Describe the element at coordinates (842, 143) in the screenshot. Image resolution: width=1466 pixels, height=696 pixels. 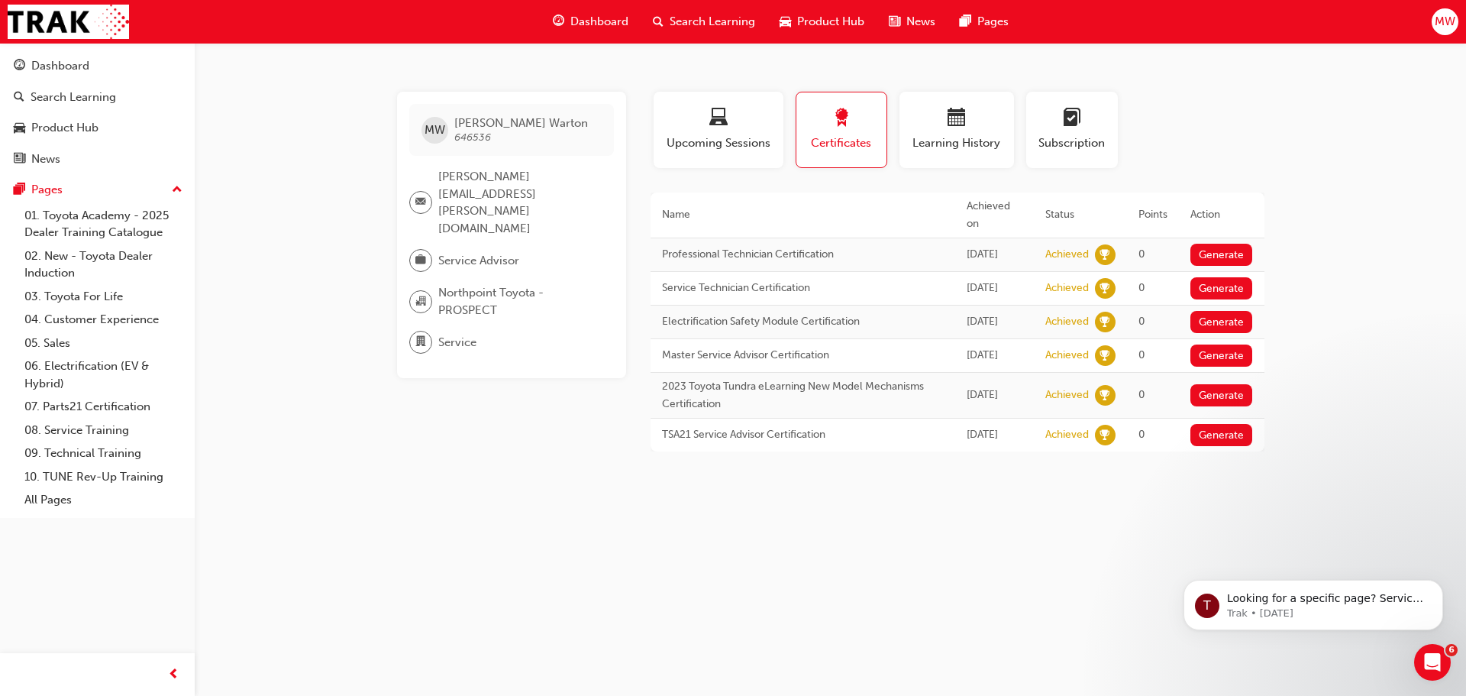
I see `span: Certificates` at that location.